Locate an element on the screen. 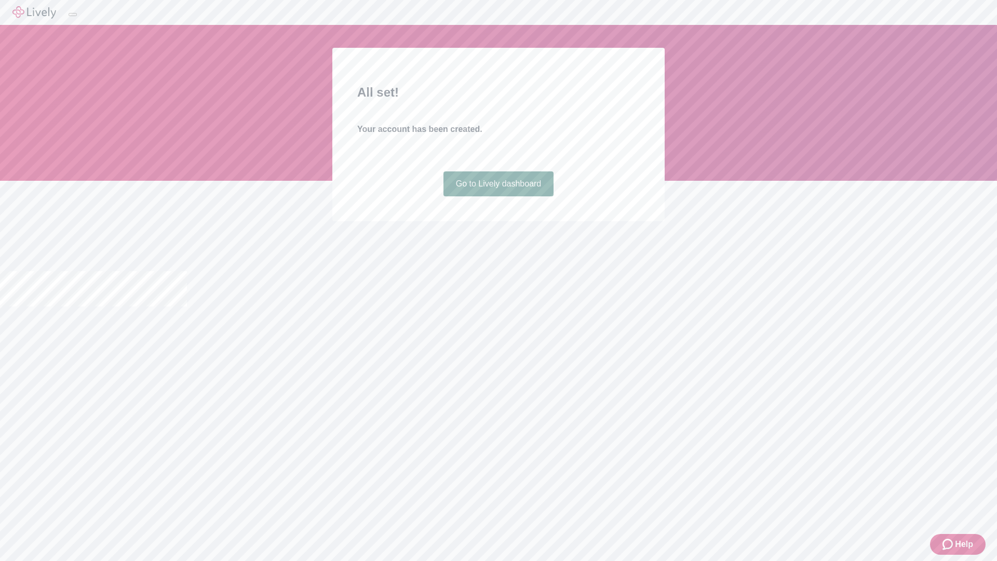 This screenshot has width=997, height=561. img: Lively is located at coordinates (34, 12).